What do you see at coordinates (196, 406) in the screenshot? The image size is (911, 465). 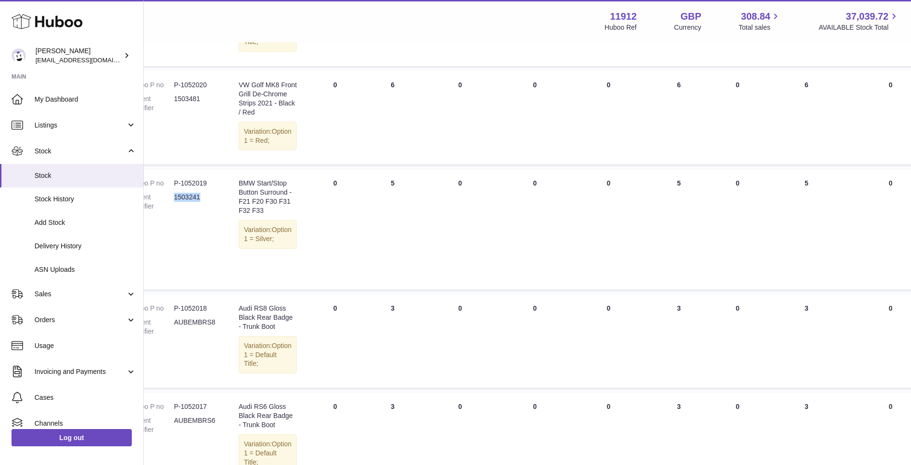 I see `dd: P-1052017` at bounding box center [196, 406].